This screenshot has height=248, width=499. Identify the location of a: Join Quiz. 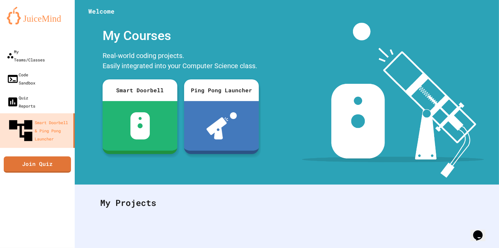
(37, 165).